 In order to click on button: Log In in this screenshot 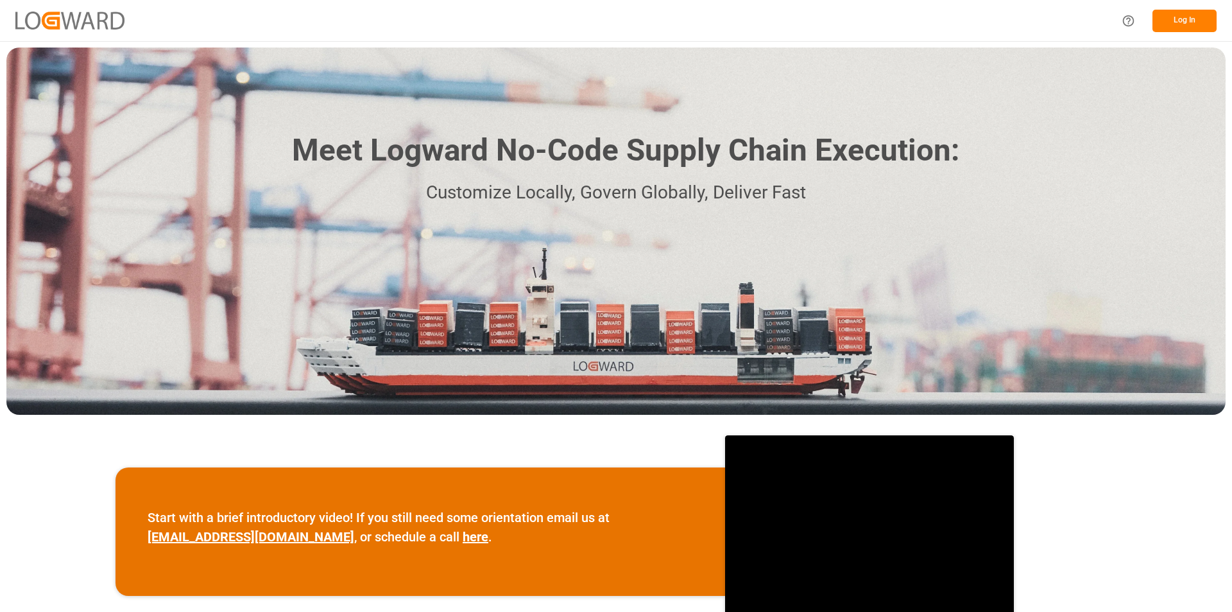, I will do `click(1185, 21)`.